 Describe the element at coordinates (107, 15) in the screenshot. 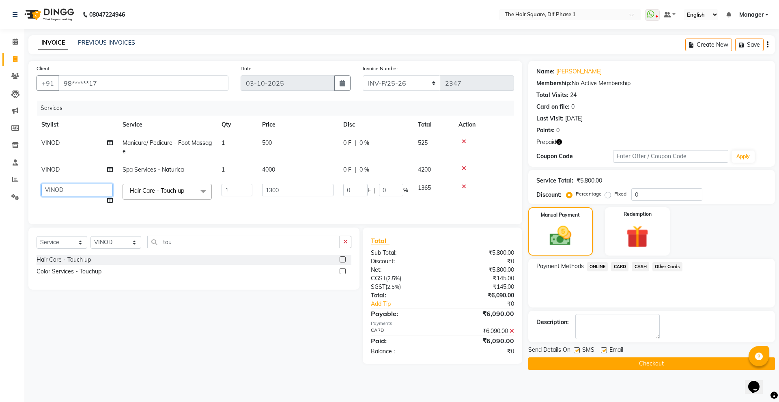

I see `b: 08047224946` at that location.